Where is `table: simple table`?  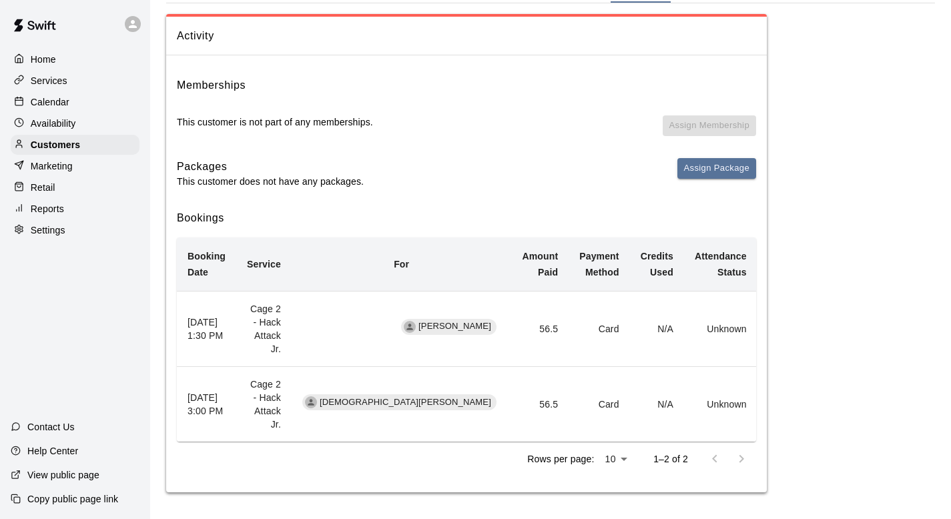
table: simple table is located at coordinates (506, 340).